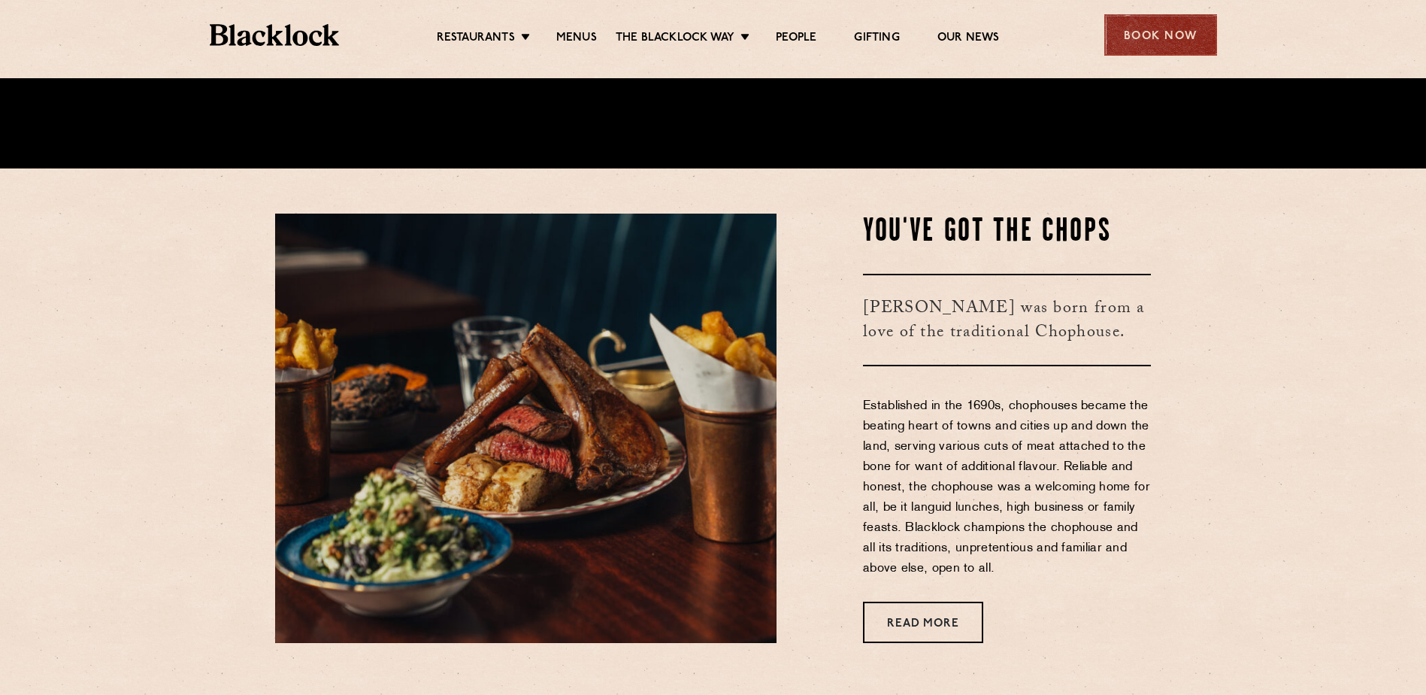 The height and width of the screenshot is (695, 1426). I want to click on a: Restaurants, so click(476, 39).